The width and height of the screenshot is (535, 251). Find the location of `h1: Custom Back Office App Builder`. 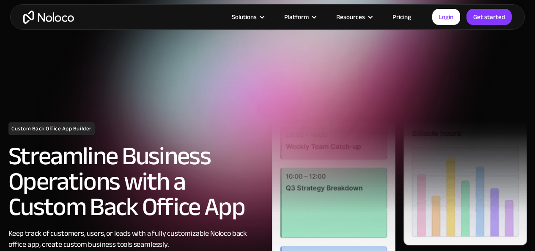

h1: Custom Back Office App Builder is located at coordinates (52, 128).